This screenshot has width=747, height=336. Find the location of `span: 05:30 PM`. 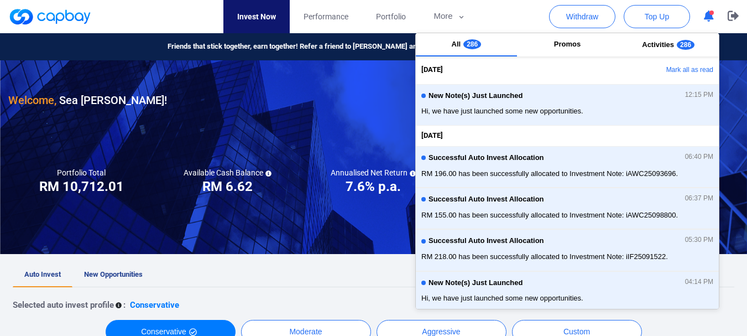

span: 05:30 PM is located at coordinates (699, 240).